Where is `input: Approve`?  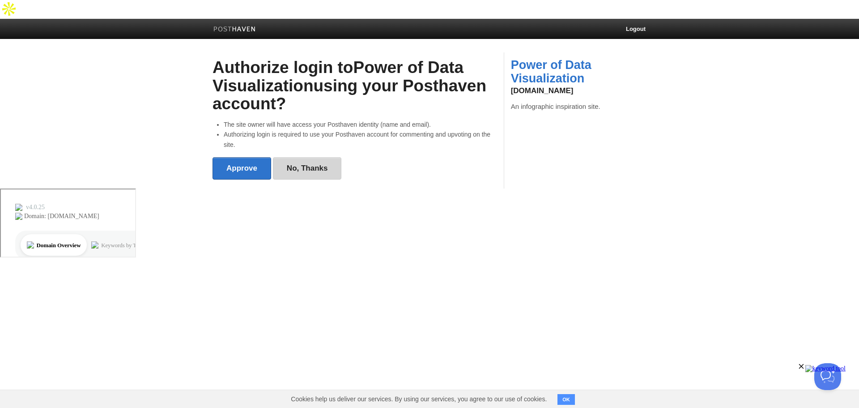
input: Approve is located at coordinates (242, 168).